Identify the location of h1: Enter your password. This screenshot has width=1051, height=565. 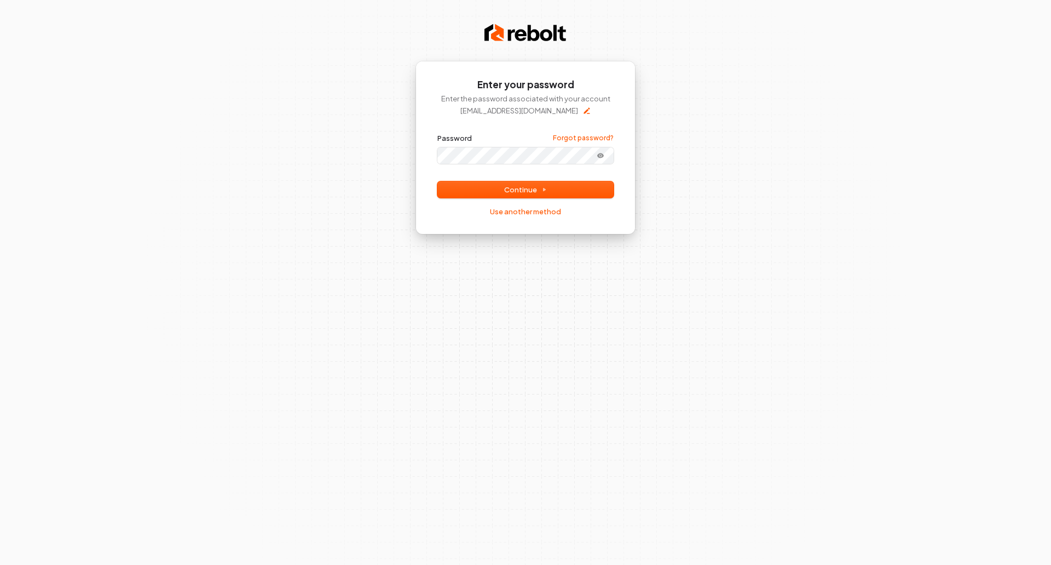
(526, 85).